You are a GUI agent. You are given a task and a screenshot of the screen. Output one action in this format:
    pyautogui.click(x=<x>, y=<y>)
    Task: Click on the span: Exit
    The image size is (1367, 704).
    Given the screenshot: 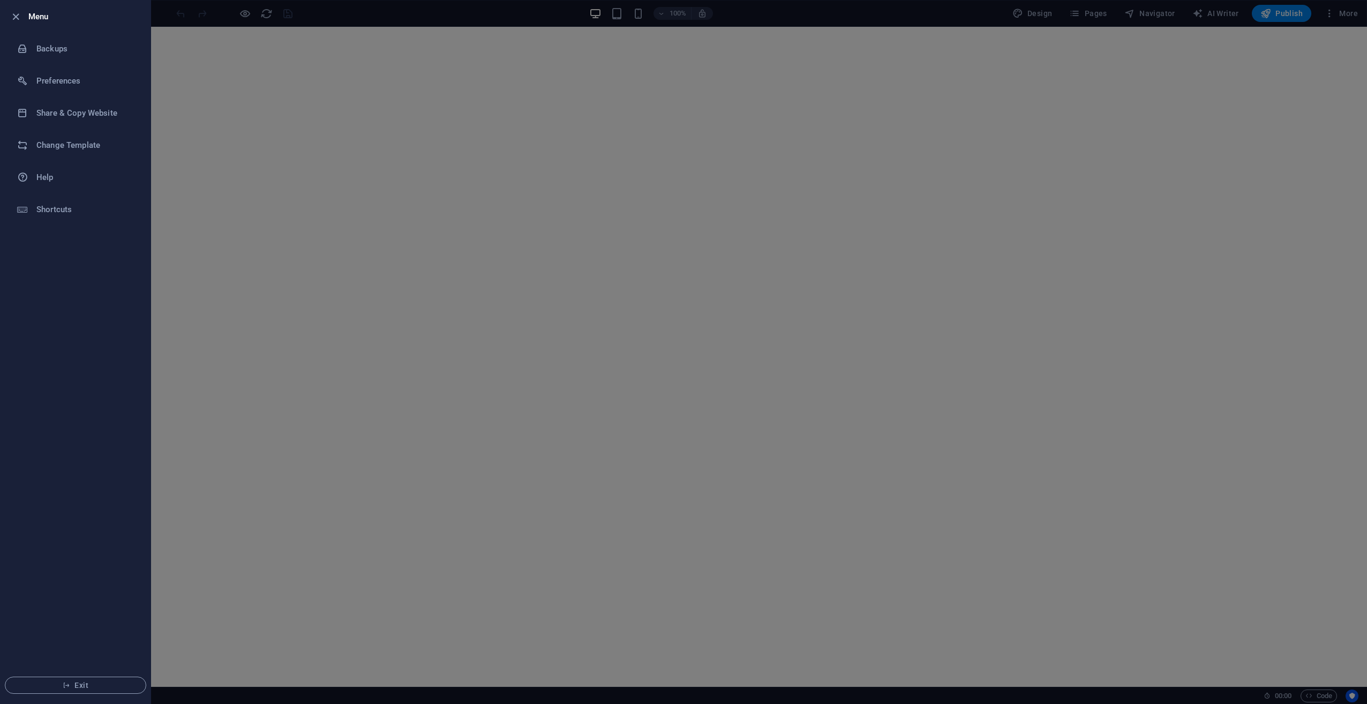 What is the action you would take?
    pyautogui.click(x=76, y=685)
    